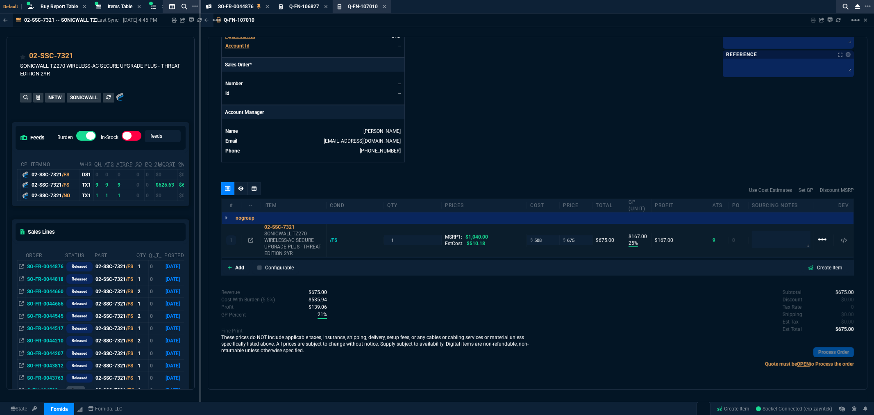 This screenshot has width=874, height=415. Describe the element at coordinates (109, 164) in the screenshot. I see `abbr: Total units in inventory => minus on SO => plus on PO` at that location.